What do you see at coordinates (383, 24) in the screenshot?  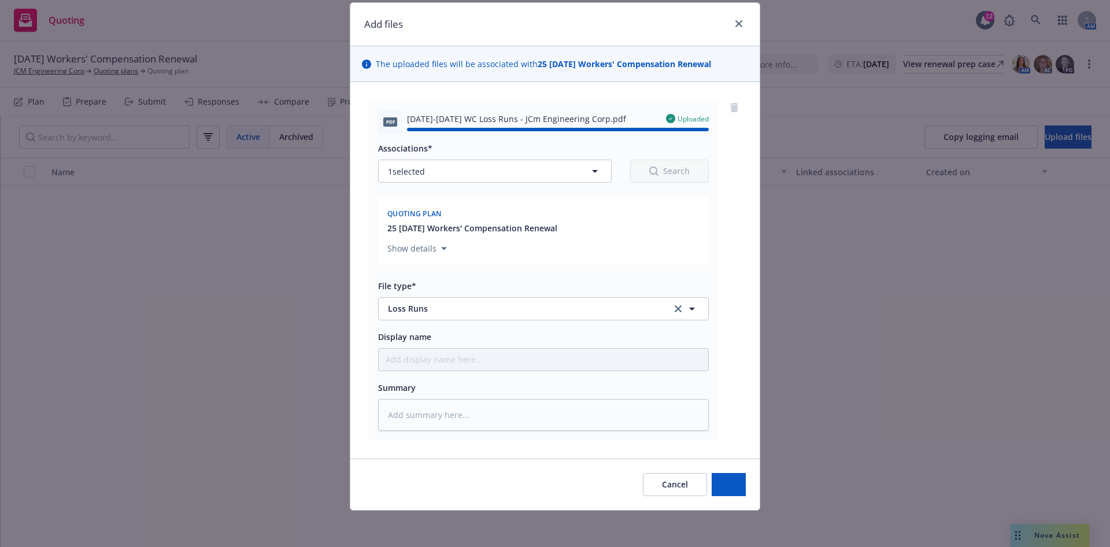 I see `h1: Add files` at bounding box center [383, 24].